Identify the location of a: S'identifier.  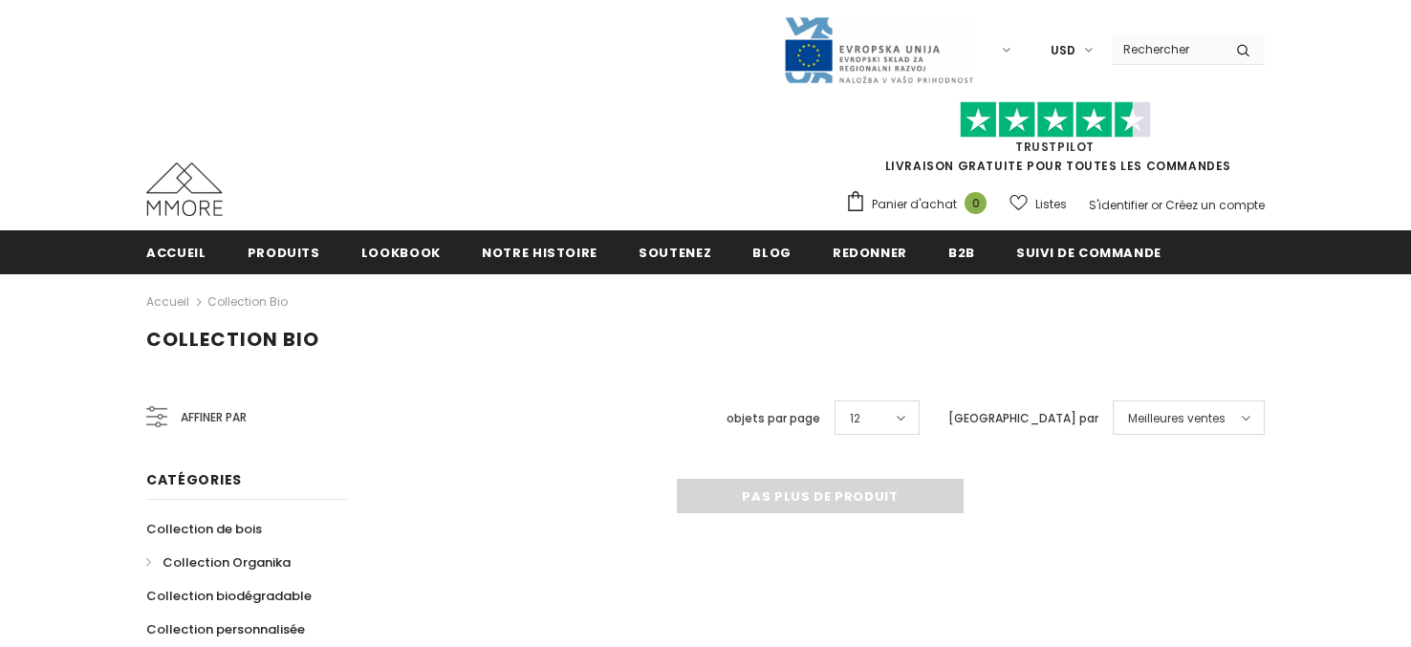
(1119, 205).